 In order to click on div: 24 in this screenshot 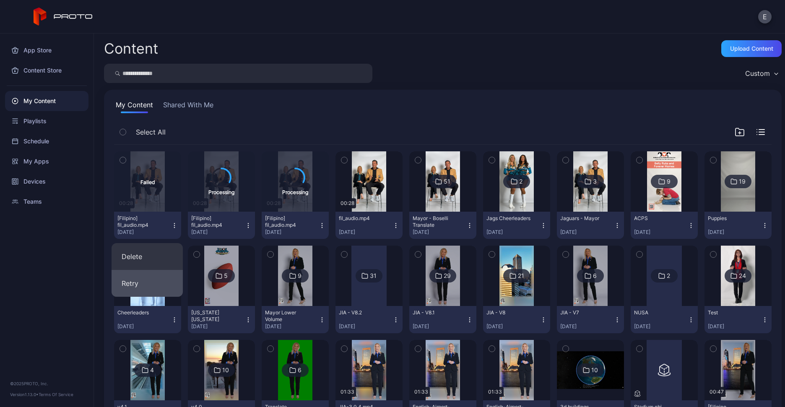, I will do `click(742, 276)`.